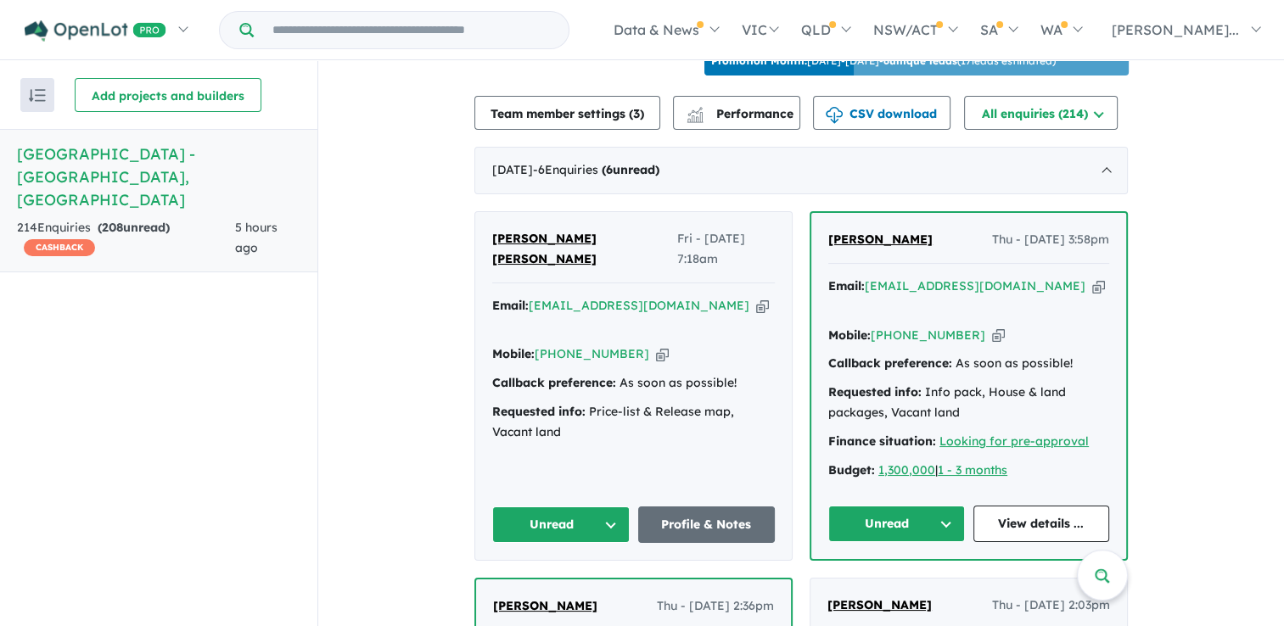  Describe the element at coordinates (906, 470) in the screenshot. I see `u: 1,300,000` at that location.